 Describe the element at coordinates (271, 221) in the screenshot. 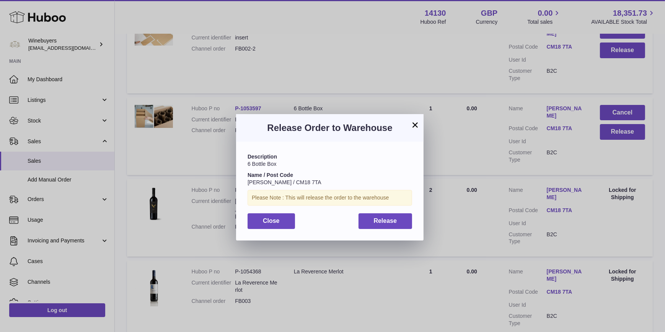

I see `button: Close` at that location.